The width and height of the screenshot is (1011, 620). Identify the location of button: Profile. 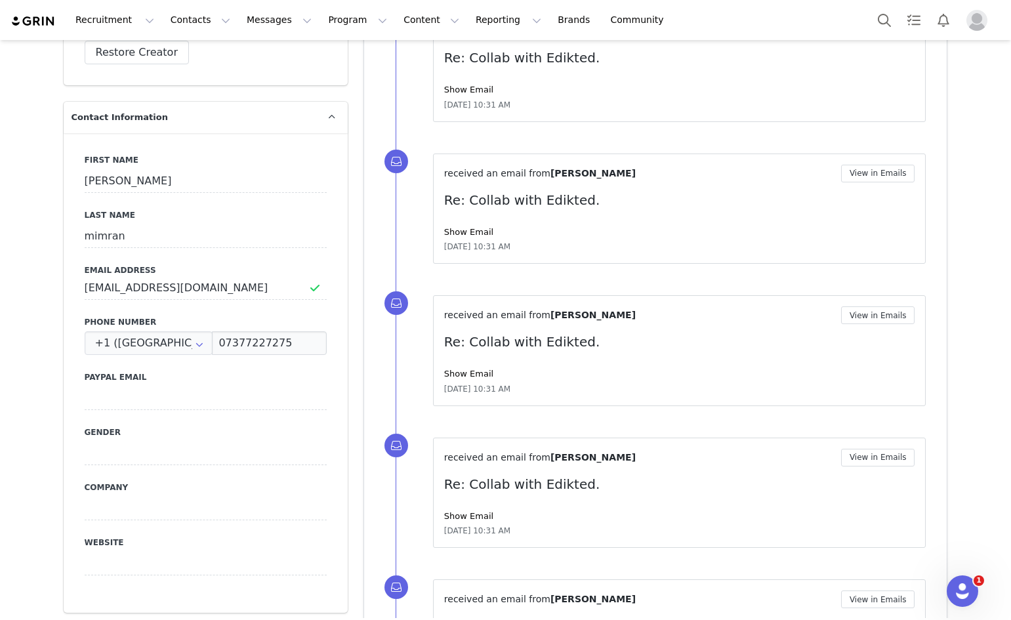
(979, 20).